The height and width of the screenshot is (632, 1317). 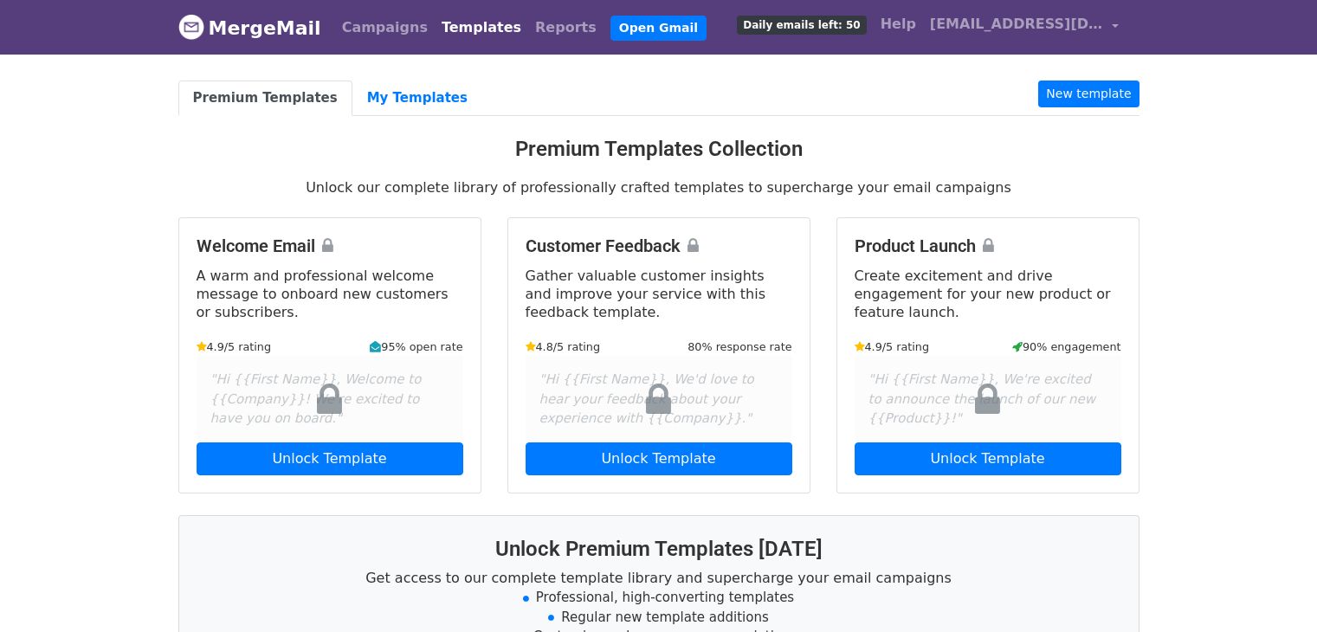 I want to click on small: 95% open rate, so click(x=416, y=346).